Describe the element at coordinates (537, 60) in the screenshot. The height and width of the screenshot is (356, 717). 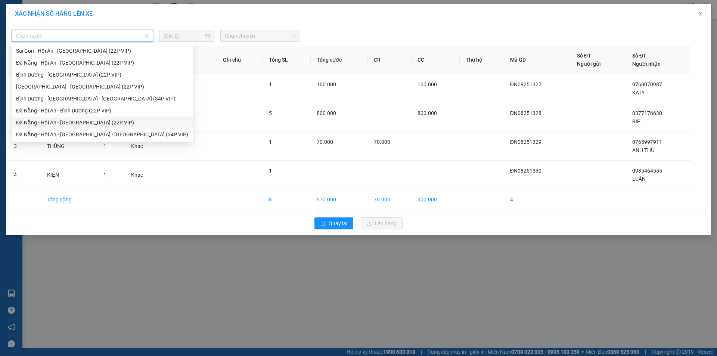
I see `th: Mã GD` at that location.